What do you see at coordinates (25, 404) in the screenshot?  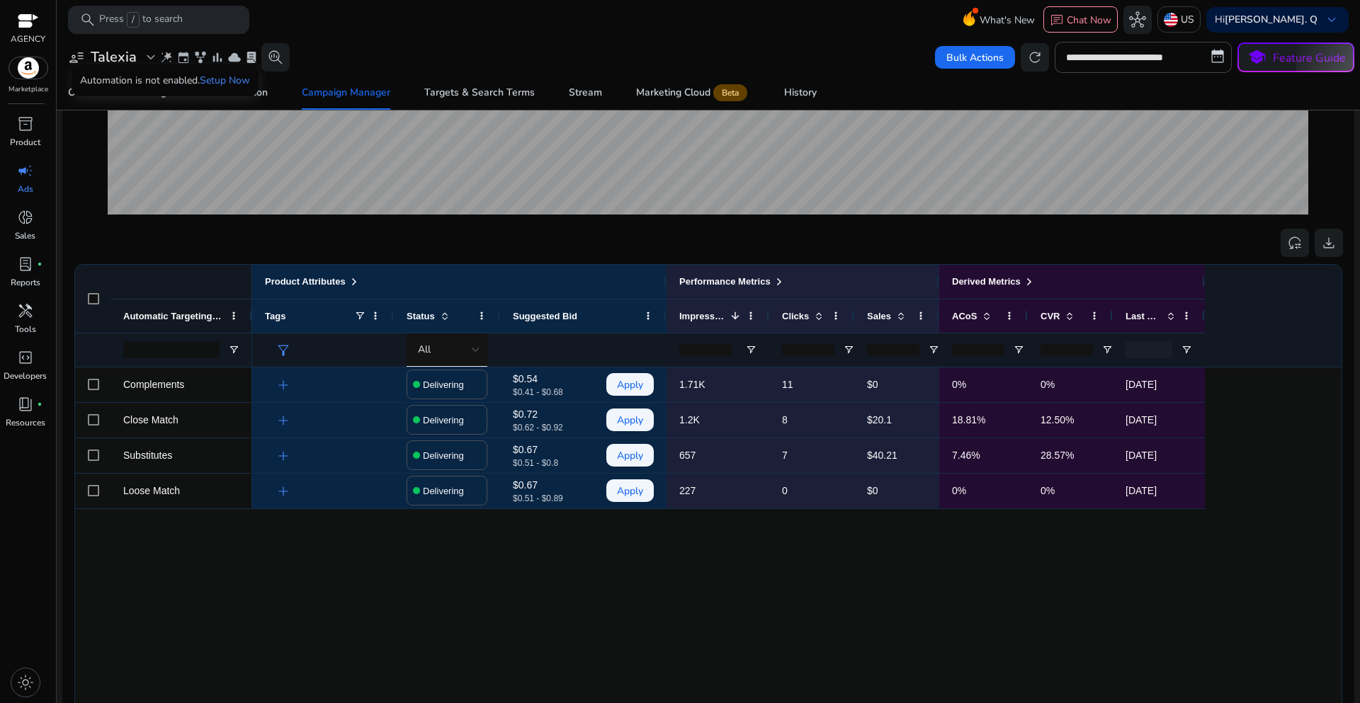 I see `span: book_4` at bounding box center [25, 404].